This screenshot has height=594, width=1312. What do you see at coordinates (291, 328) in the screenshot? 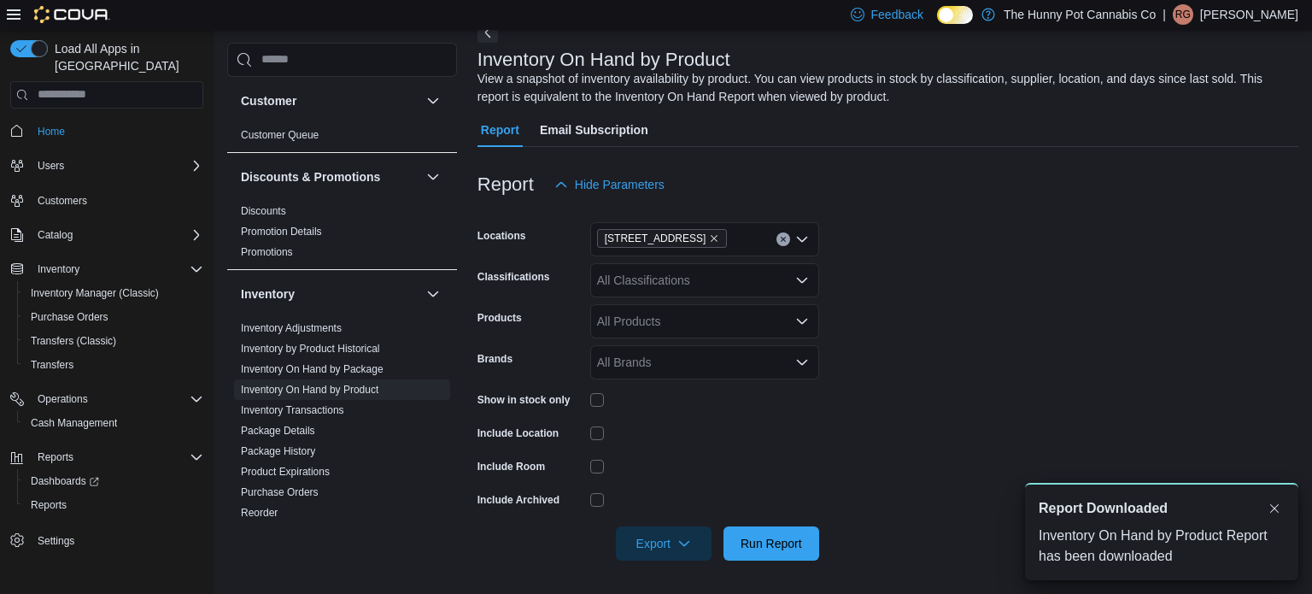
I see `span: Inventory Adjustments` at bounding box center [291, 328].